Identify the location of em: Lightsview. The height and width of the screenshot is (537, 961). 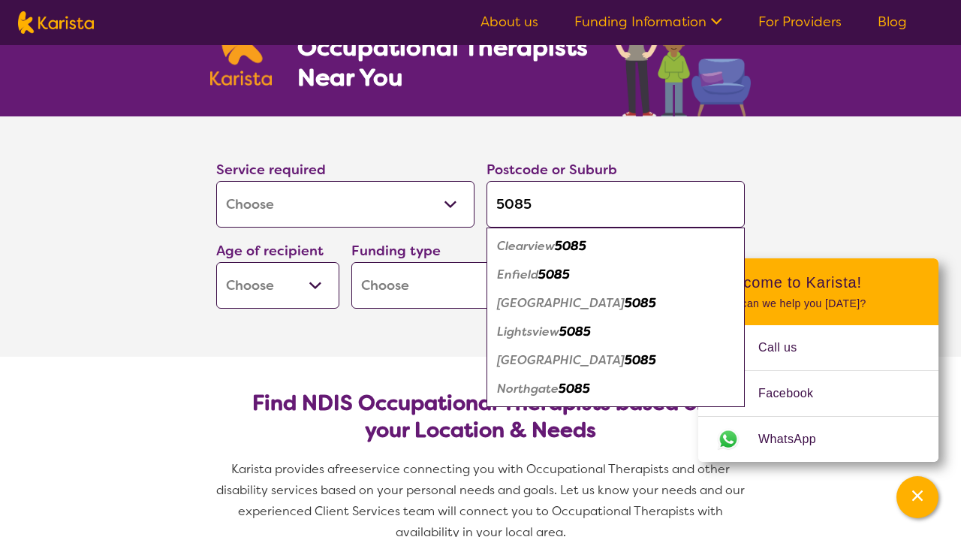
(528, 331).